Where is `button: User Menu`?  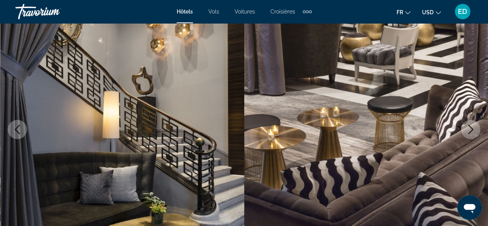
button: User Menu is located at coordinates (463, 12).